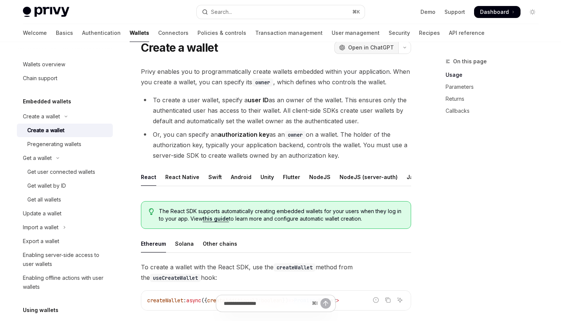 This screenshot has width=561, height=321. I want to click on li: Or, you can specify an as an on a wallet. The holder of the authorization key, typically your app..., so click(276, 145).